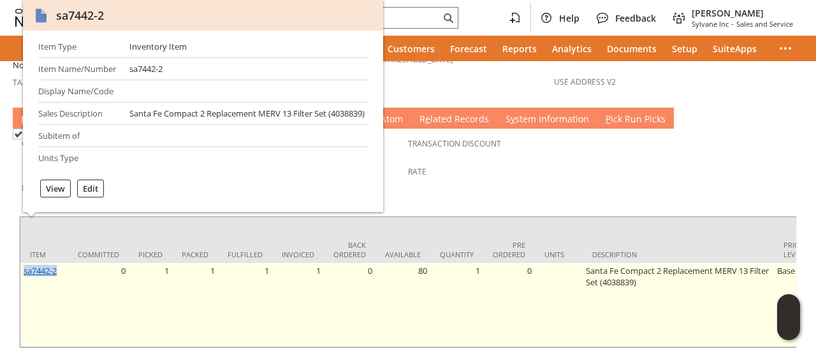  Describe the element at coordinates (78, 136) in the screenshot. I see `div: Subitem of` at that location.